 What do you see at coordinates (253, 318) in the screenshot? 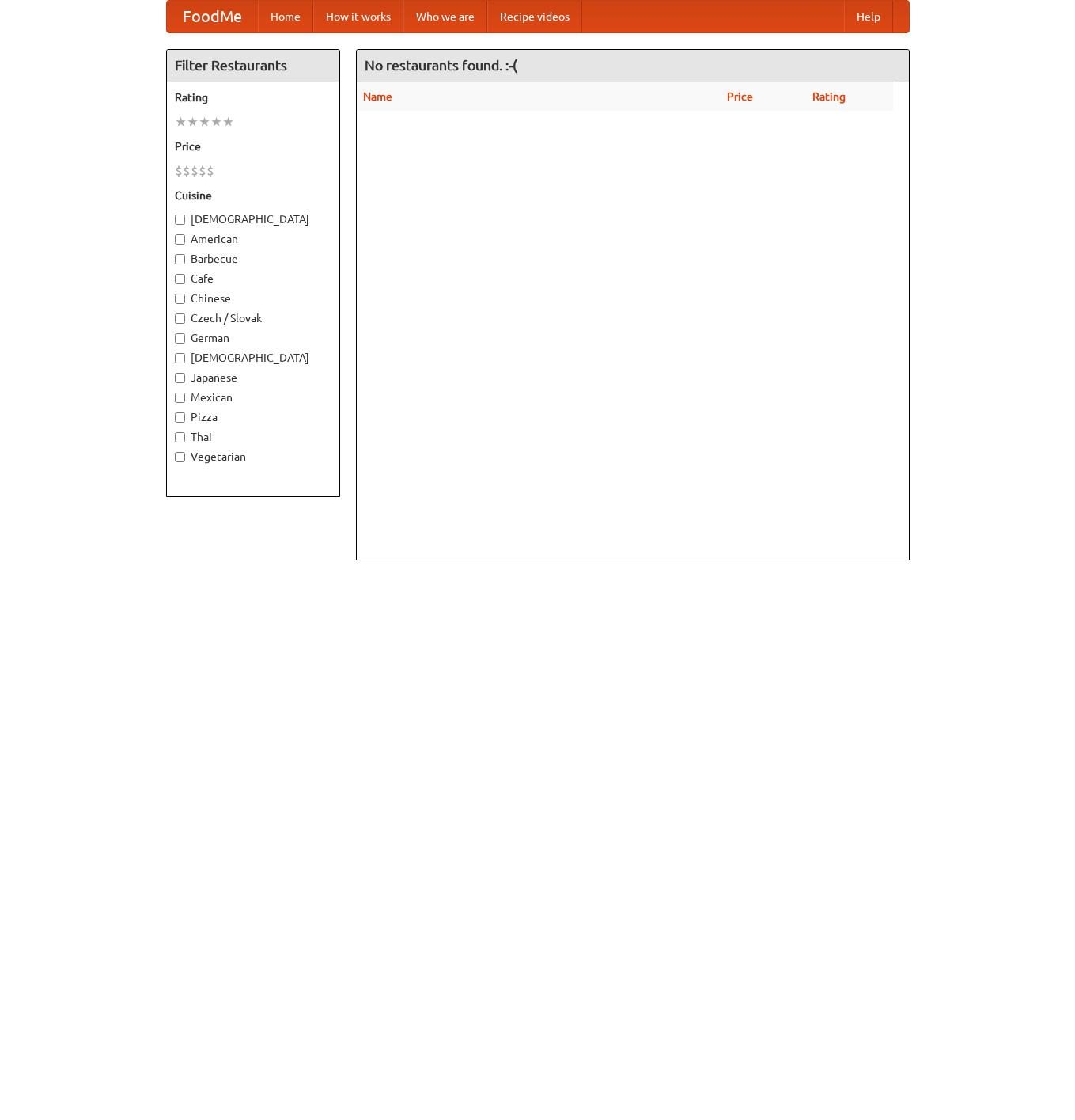
I see `label: Czech / Slovak` at bounding box center [253, 318].